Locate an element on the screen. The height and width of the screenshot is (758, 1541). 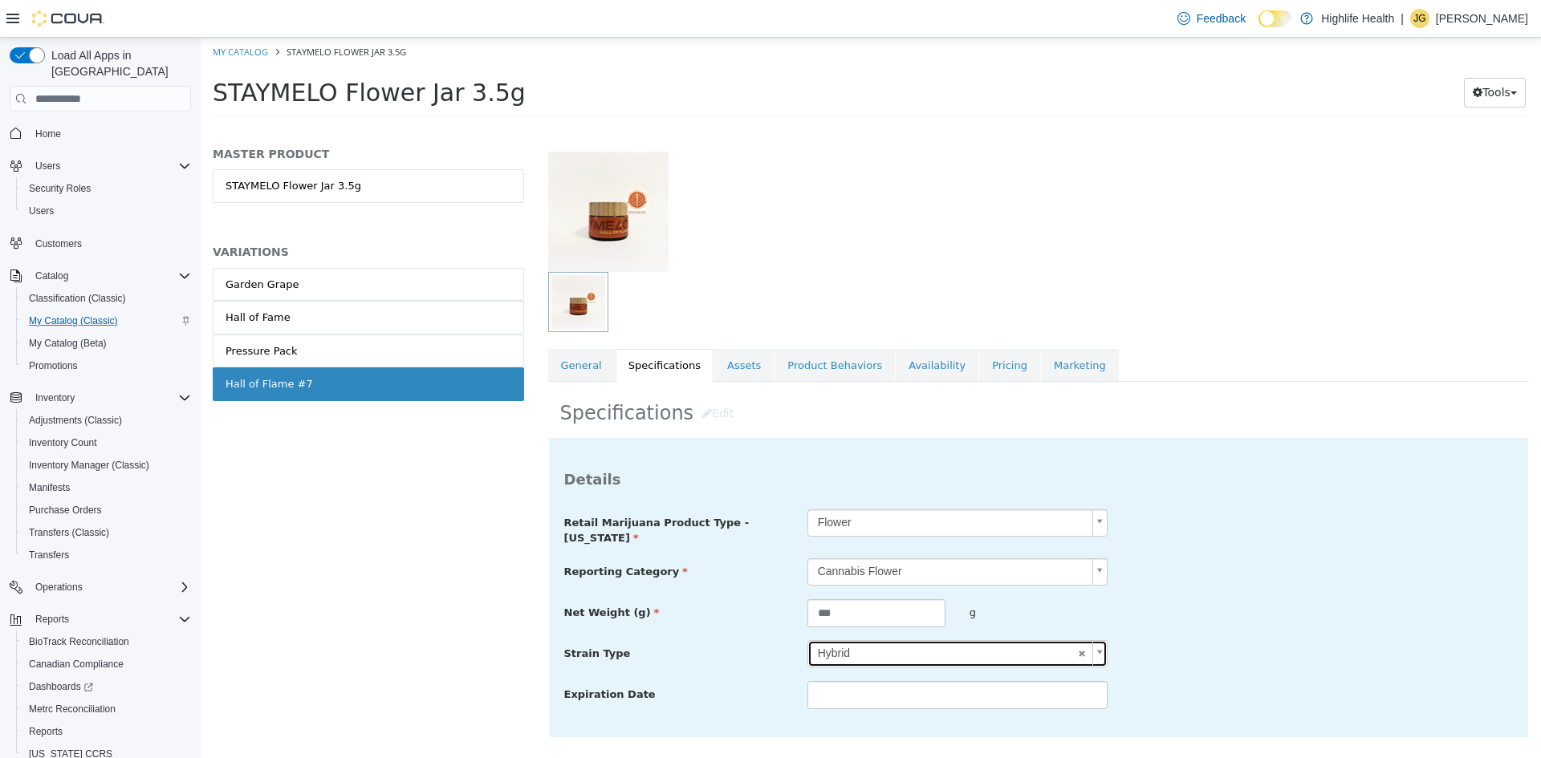
input: Dark Mode is located at coordinates (1275, 18).